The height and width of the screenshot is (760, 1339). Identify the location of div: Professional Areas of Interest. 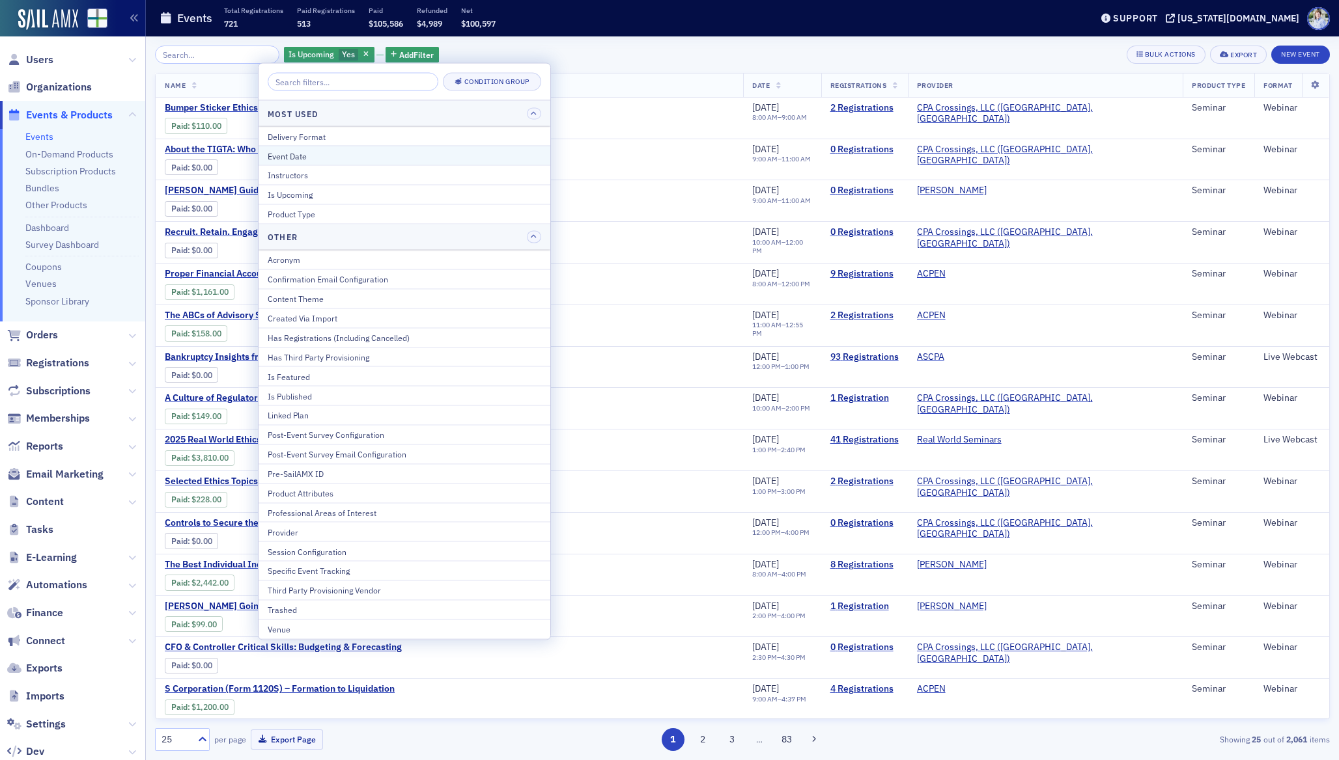
(404, 512).